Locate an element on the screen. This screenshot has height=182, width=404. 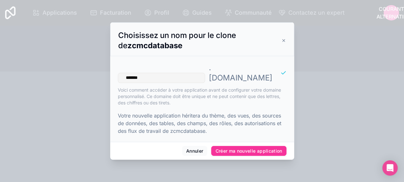
font: Votre nouvelle application héritera du thème, des vues, des sources de données, des tables, des c... is located at coordinates (199, 123).